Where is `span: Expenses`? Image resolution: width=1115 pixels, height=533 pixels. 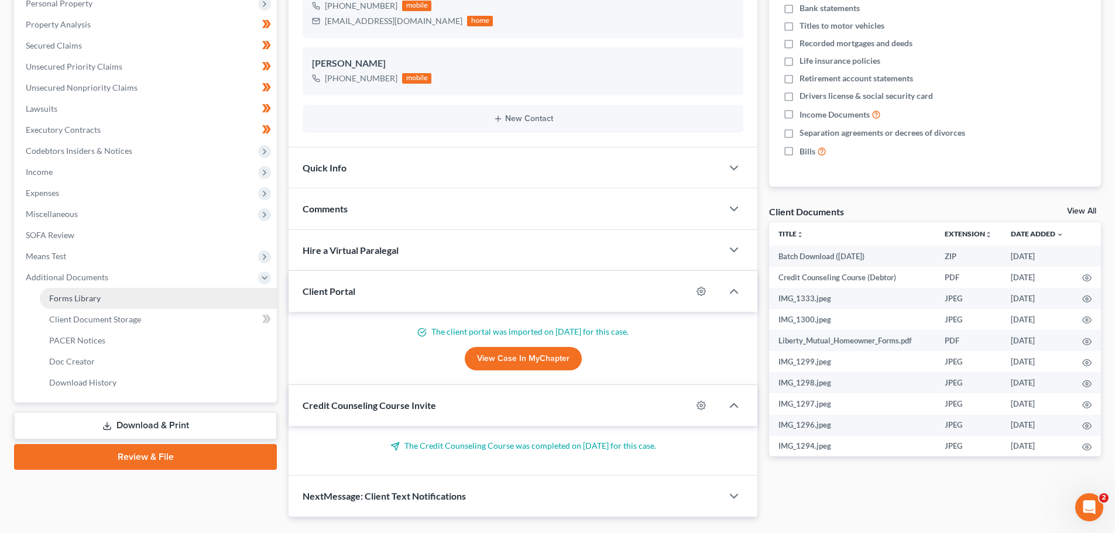
span: Expenses is located at coordinates (42, 192).